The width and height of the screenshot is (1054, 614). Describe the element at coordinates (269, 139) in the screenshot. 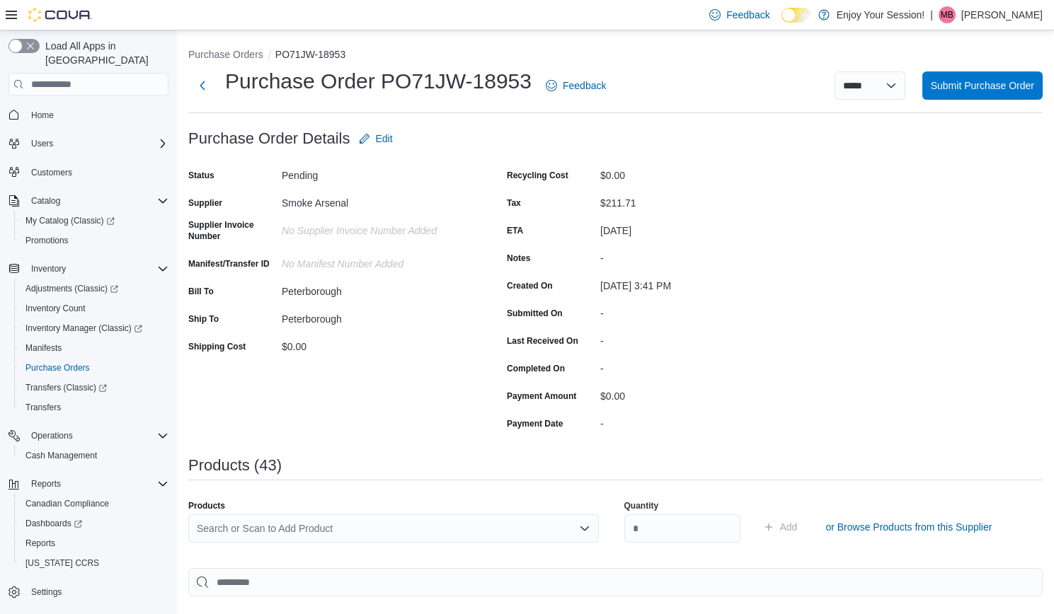

I see `h3: Purchase Order Details` at that location.